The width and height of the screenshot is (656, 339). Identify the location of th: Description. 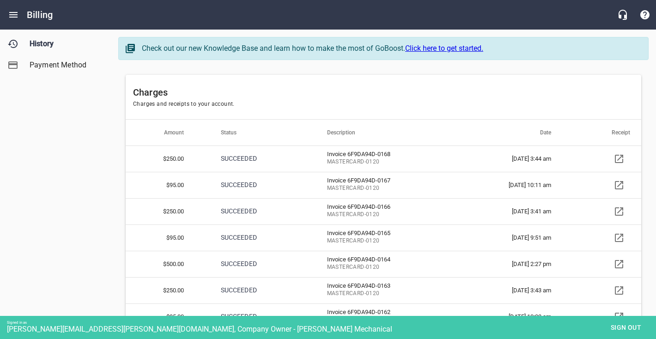
(388, 133).